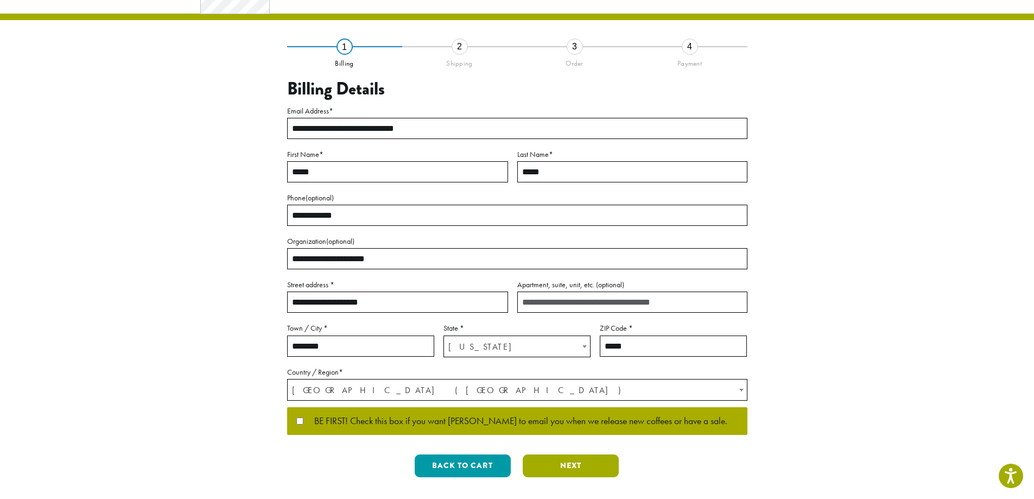 Image resolution: width=1034 pixels, height=499 pixels. What do you see at coordinates (517, 346) in the screenshot?
I see `span: Washington` at bounding box center [517, 346].